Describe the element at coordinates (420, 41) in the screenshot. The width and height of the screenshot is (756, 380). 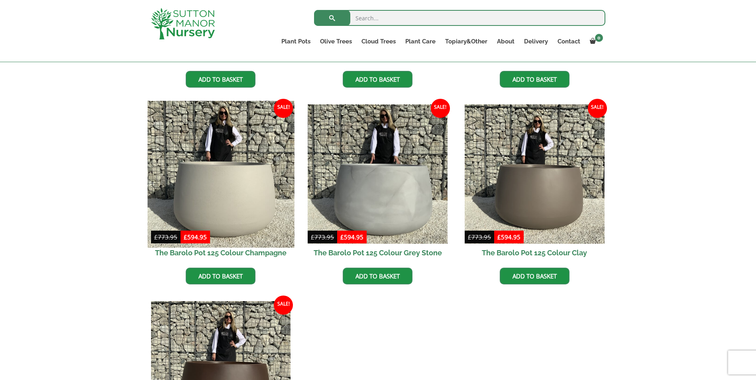
I see `a: Plant Care` at that location.